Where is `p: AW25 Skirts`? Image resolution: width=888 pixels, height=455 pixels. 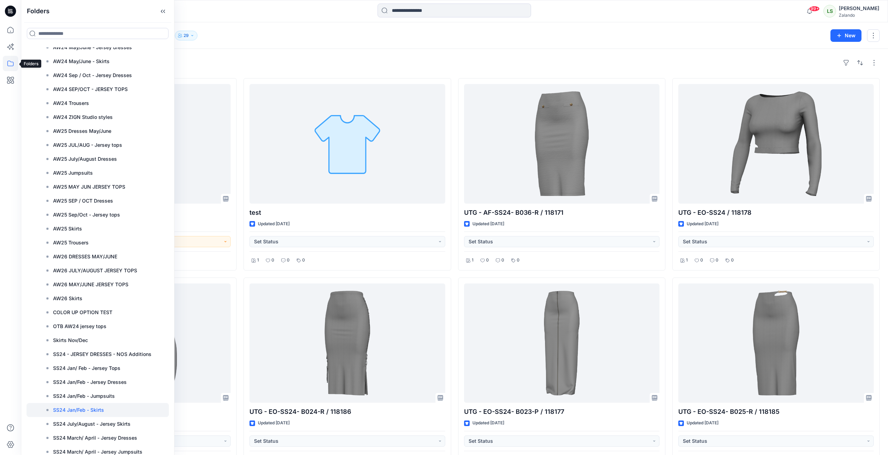
p: AW25 Skirts is located at coordinates (67, 229).